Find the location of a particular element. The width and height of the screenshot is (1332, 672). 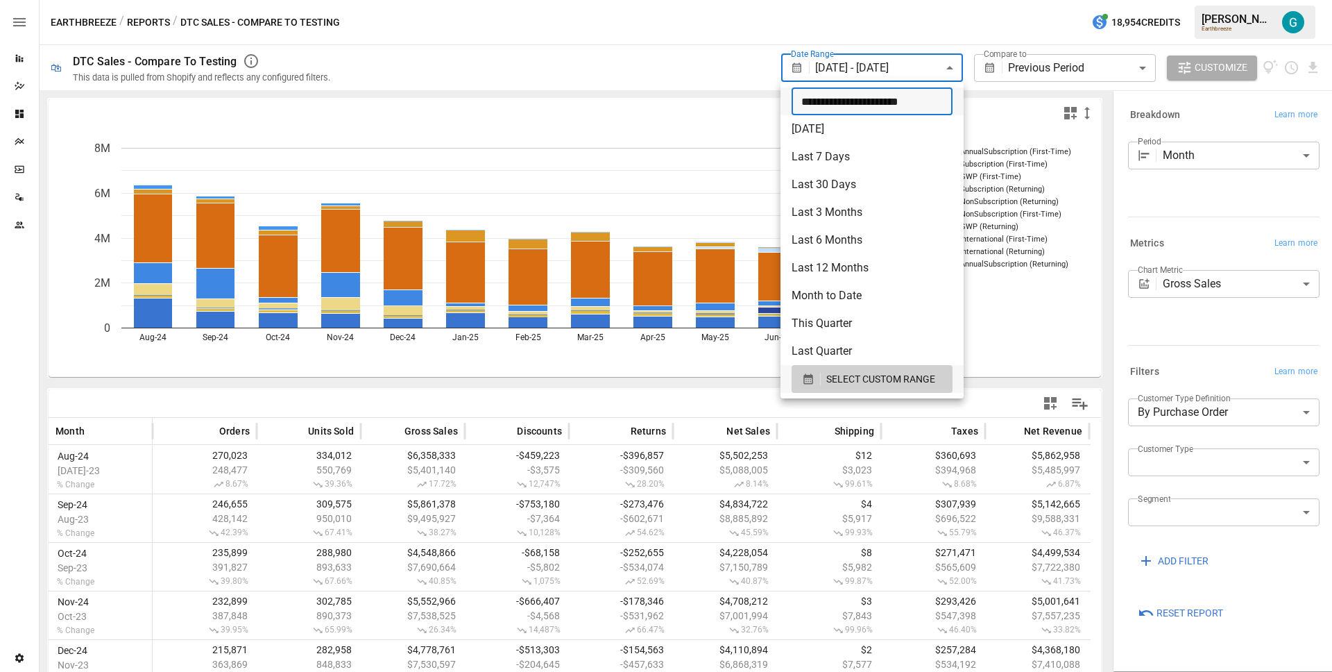

li: Last 3 Months is located at coordinates (872, 212).